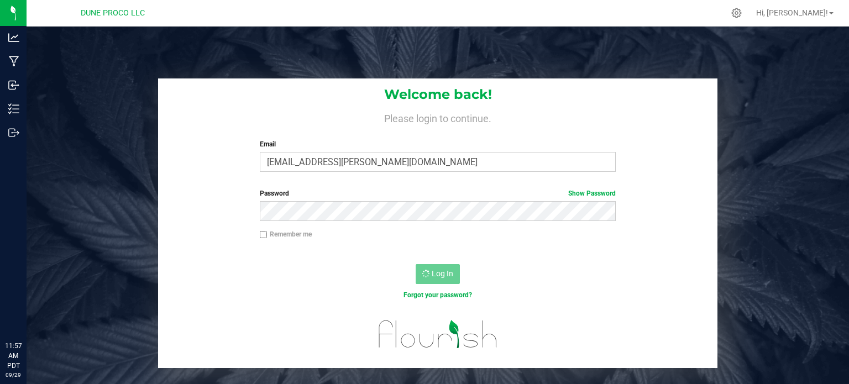  Describe the element at coordinates (274, 193) in the screenshot. I see `span: Password` at that location.